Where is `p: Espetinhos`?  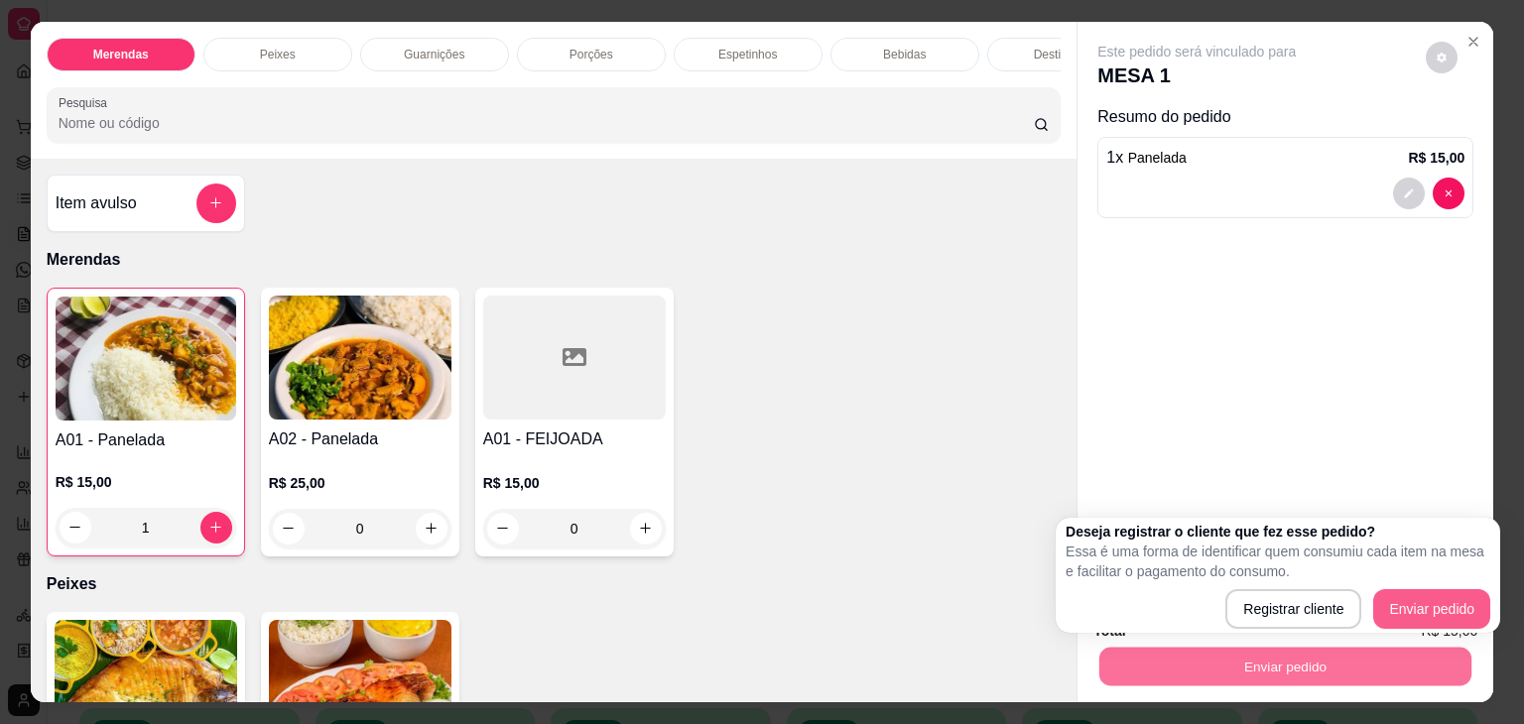 p: Espetinhos is located at coordinates (747, 55).